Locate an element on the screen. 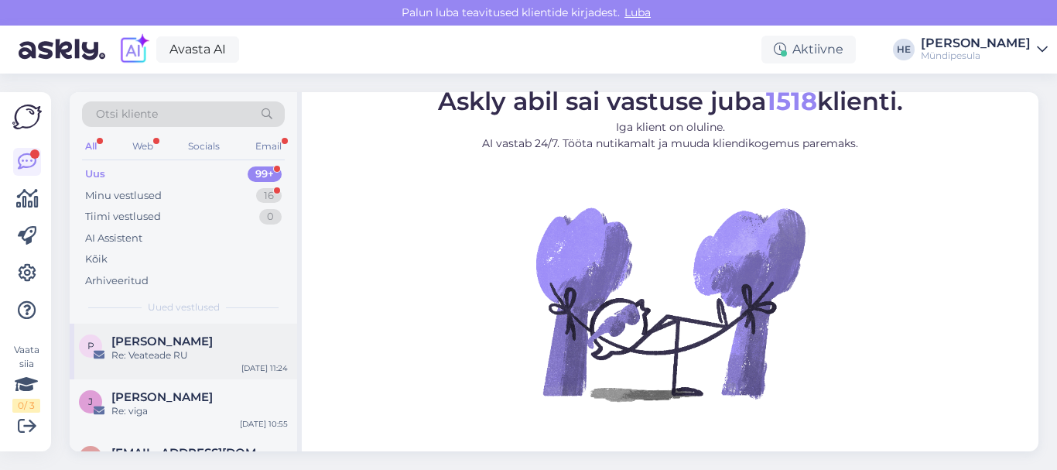 Image resolution: width=1057 pixels, height=470 pixels. div: AI Assistent is located at coordinates (114, 238).